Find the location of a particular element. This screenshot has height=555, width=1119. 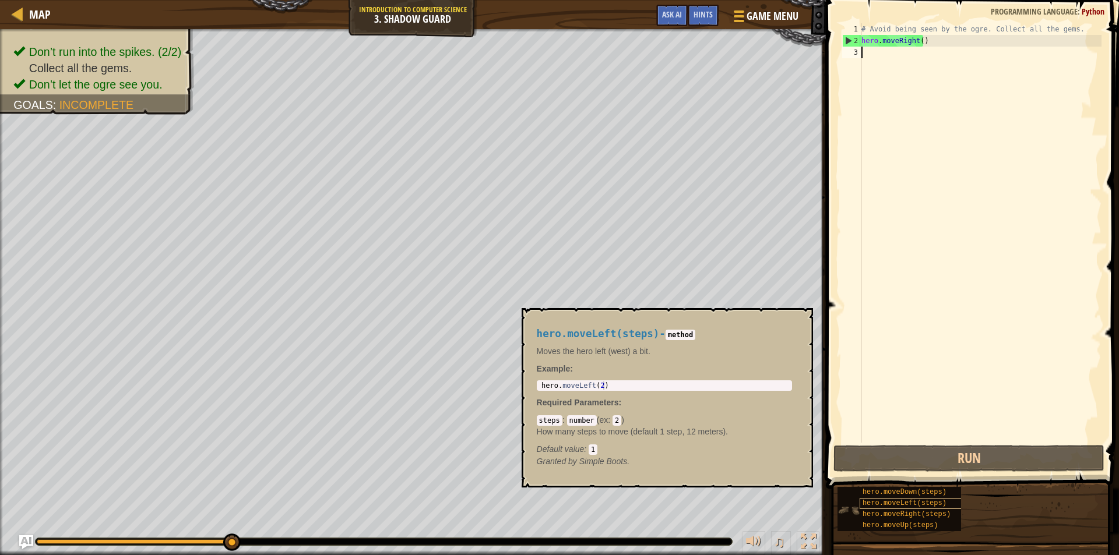

span: Don’t run into the spikes. (2/2) is located at coordinates (105, 52).